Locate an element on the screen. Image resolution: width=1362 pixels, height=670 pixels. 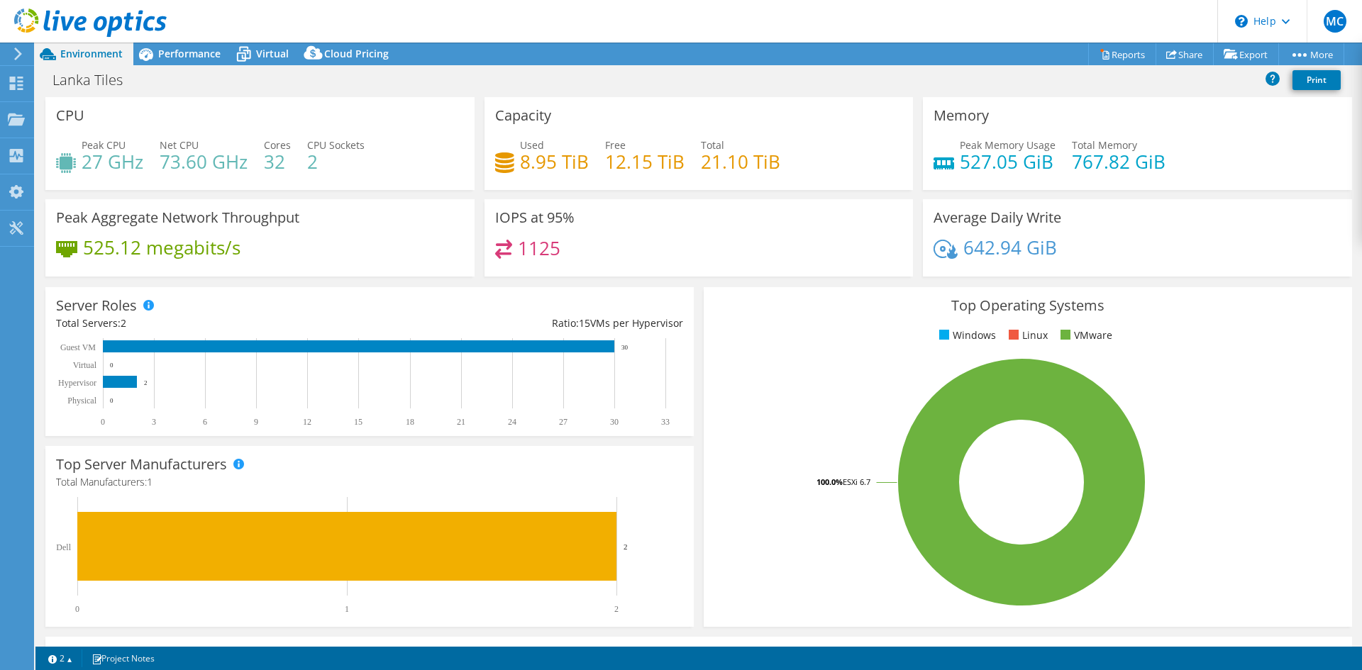
span: Net CPU is located at coordinates (179, 145).